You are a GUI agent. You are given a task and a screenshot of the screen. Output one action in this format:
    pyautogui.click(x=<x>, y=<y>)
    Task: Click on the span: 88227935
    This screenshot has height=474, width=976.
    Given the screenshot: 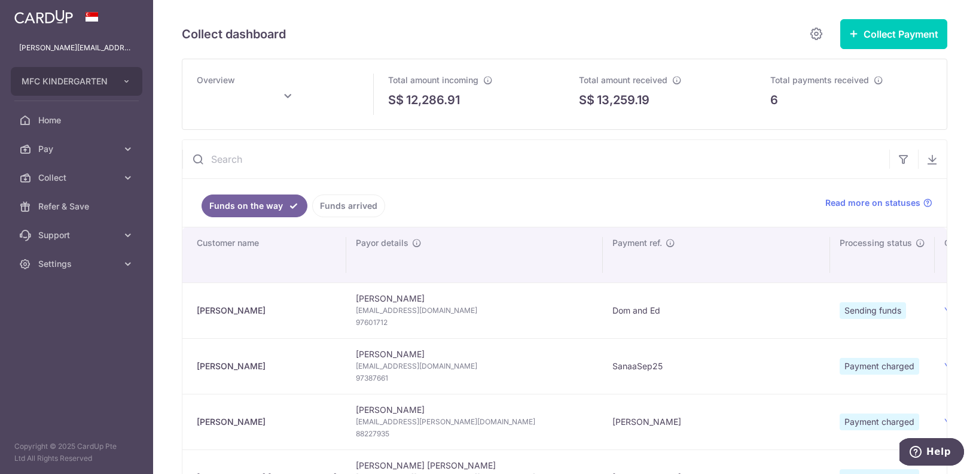 What is the action you would take?
    pyautogui.click(x=474, y=434)
    